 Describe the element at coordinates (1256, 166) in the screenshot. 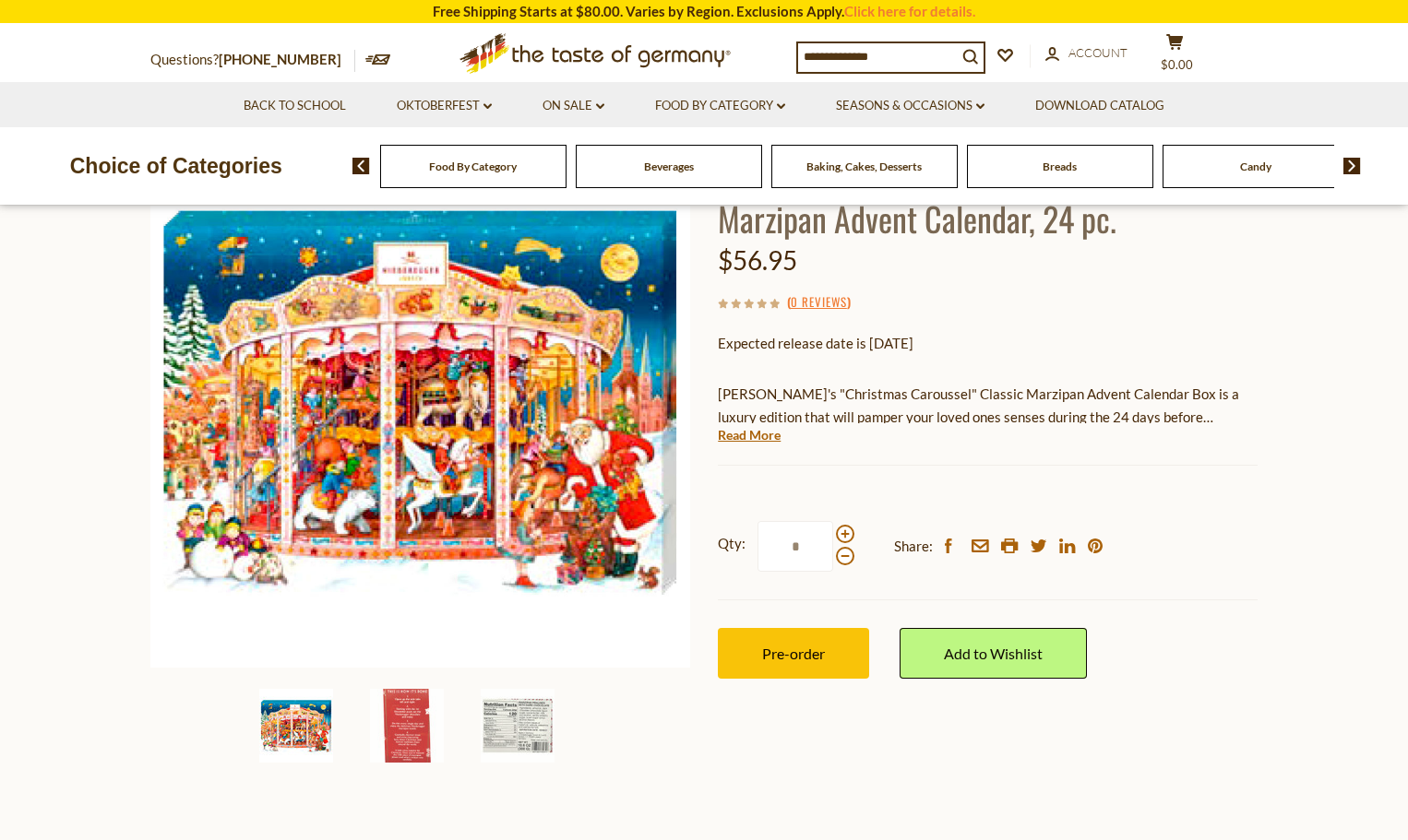

I see `a: Candy` at that location.